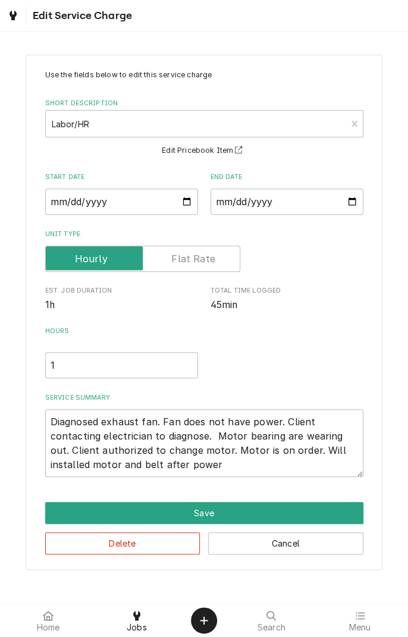  What do you see at coordinates (287, 177) in the screenshot?
I see `label: End Date` at bounding box center [287, 177].